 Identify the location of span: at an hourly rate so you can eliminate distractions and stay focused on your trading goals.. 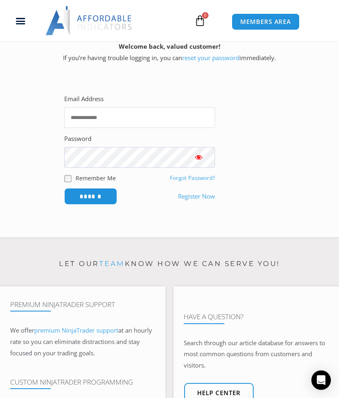
(81, 342).